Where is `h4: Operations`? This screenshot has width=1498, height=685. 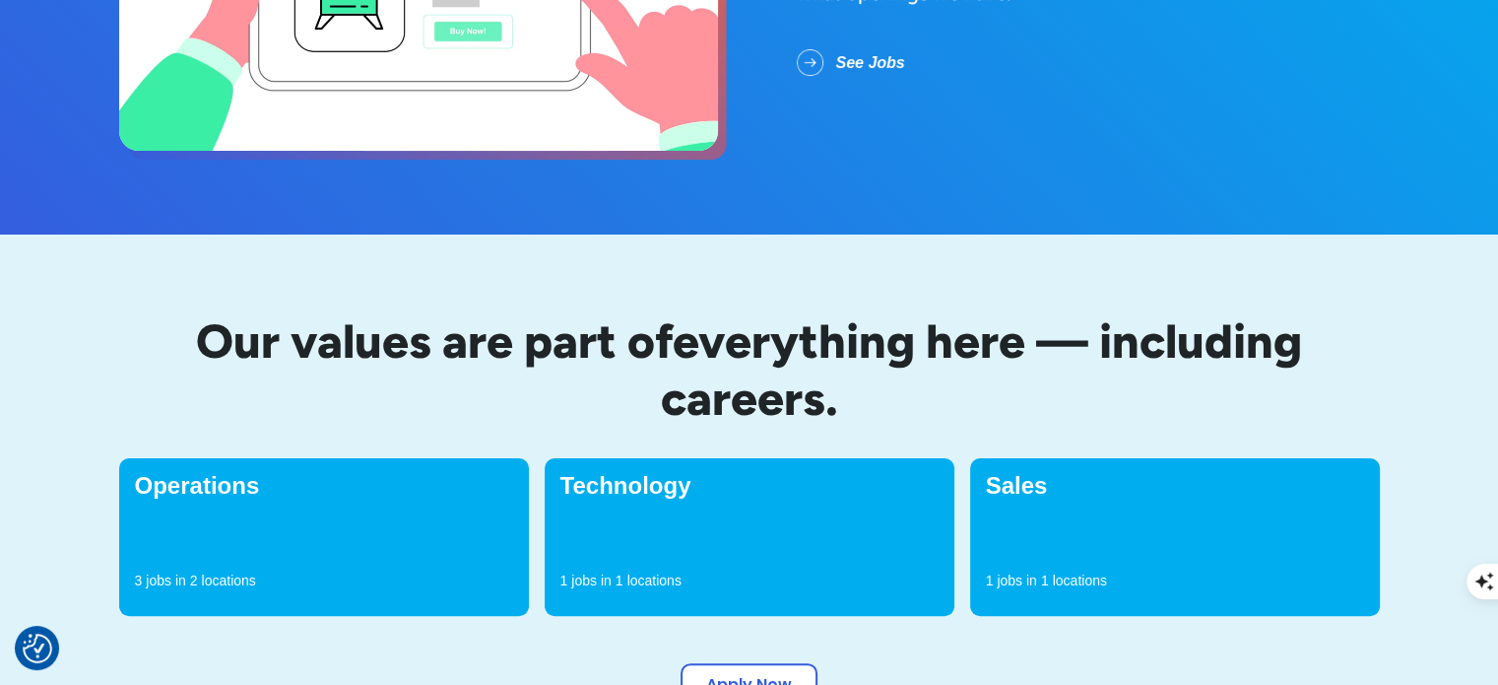 h4: Operations is located at coordinates (324, 486).